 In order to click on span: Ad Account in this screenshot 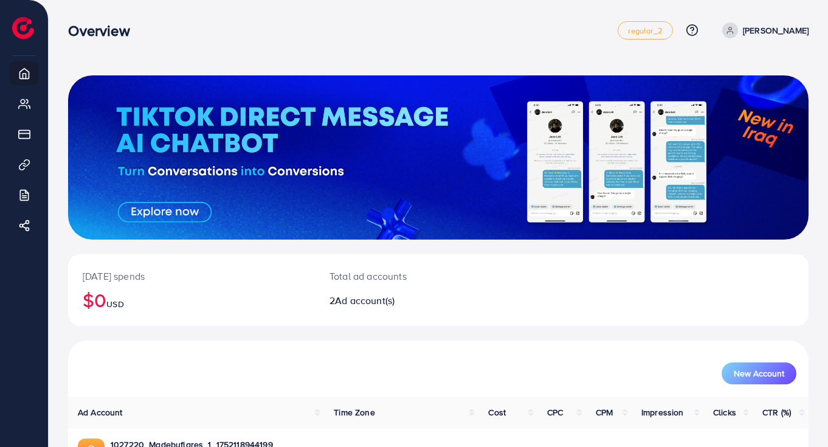, I will do `click(100, 412)`.